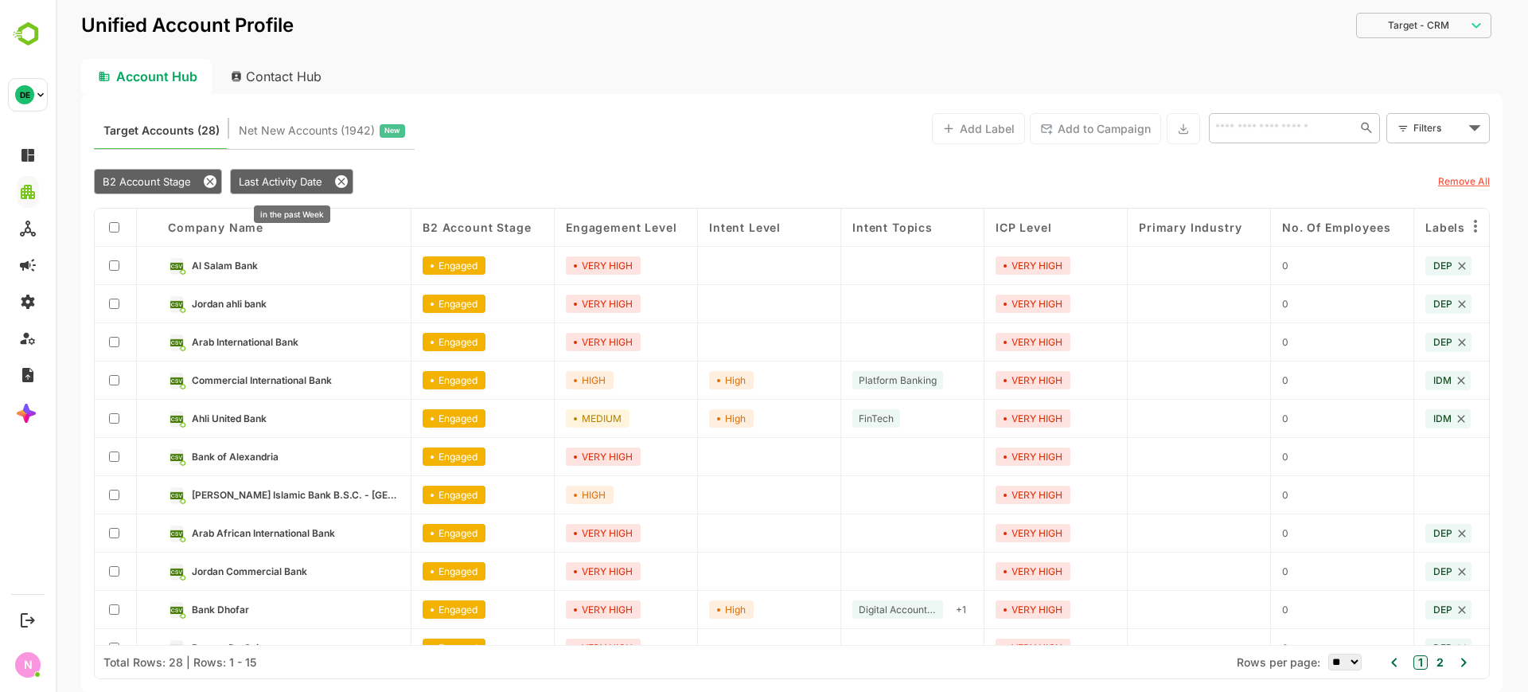 Image resolution: width=1528 pixels, height=692 pixels. What do you see at coordinates (968, 227) in the screenshot?
I see `span: ICP Level` at bounding box center [968, 227].